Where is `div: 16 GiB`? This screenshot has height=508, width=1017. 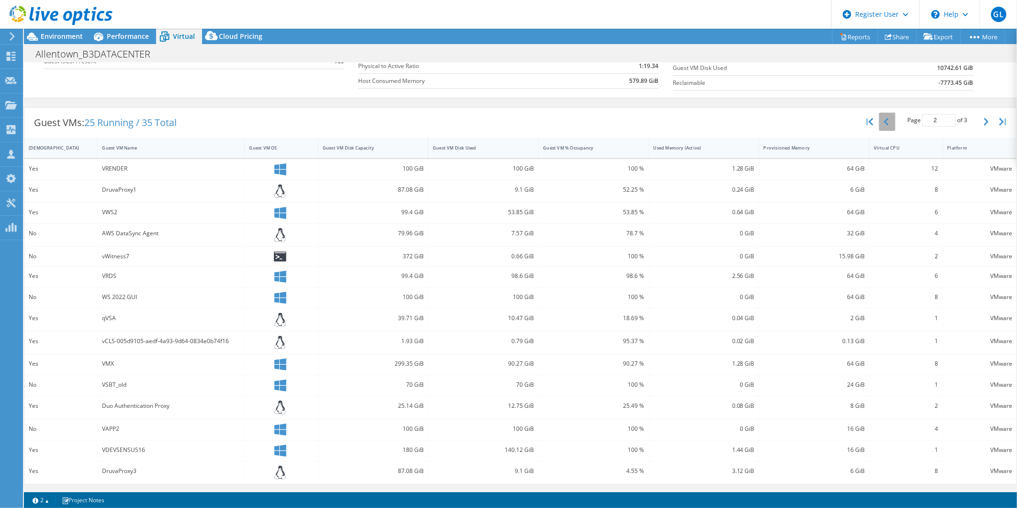
div: 16 GiB is located at coordinates (814, 450).